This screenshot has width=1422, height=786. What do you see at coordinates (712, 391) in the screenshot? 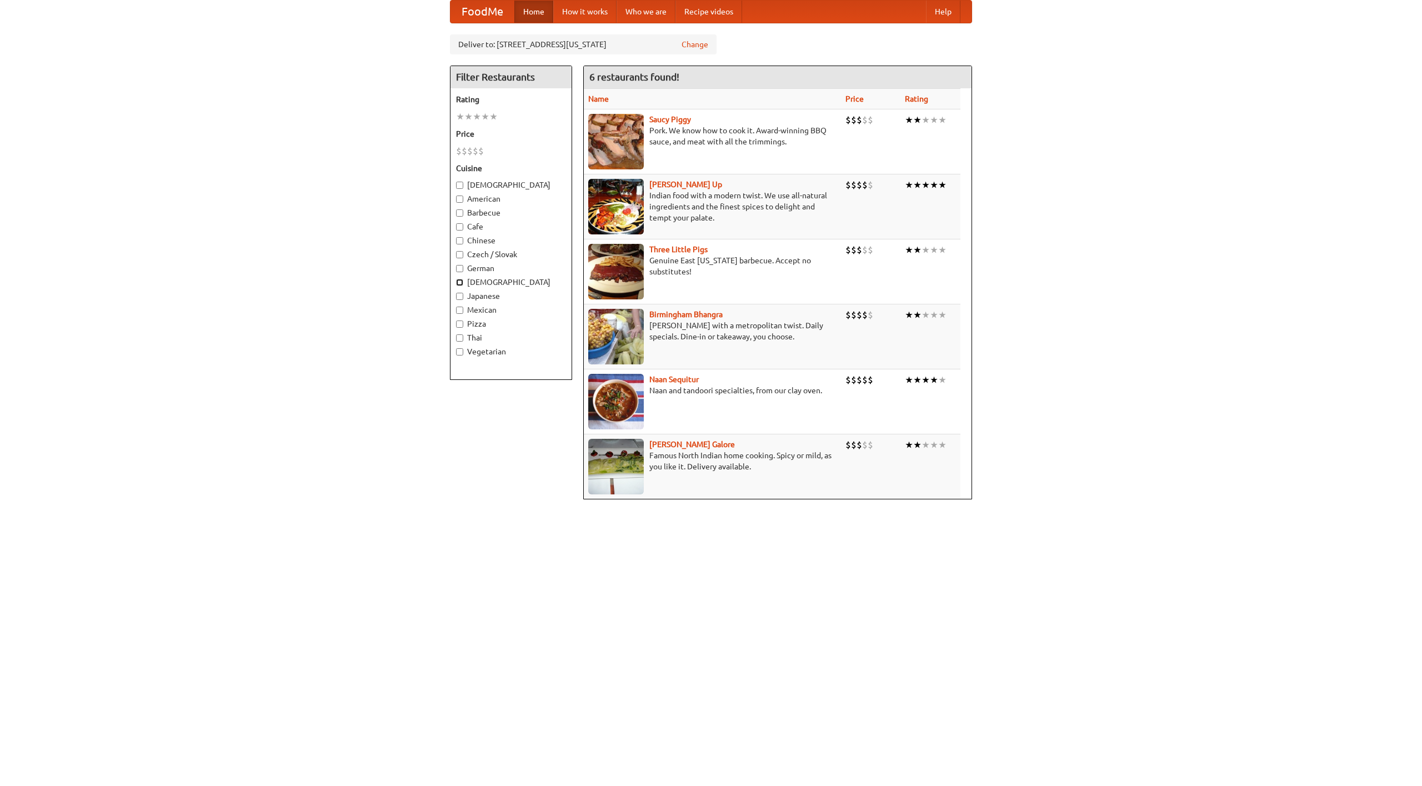
I see `p: Naan and tandoori specialties, from our clay oven.` at bounding box center [712, 391].